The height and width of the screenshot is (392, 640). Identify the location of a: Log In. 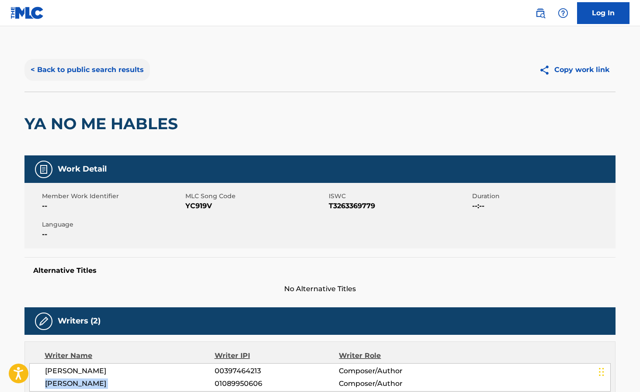
(603, 13).